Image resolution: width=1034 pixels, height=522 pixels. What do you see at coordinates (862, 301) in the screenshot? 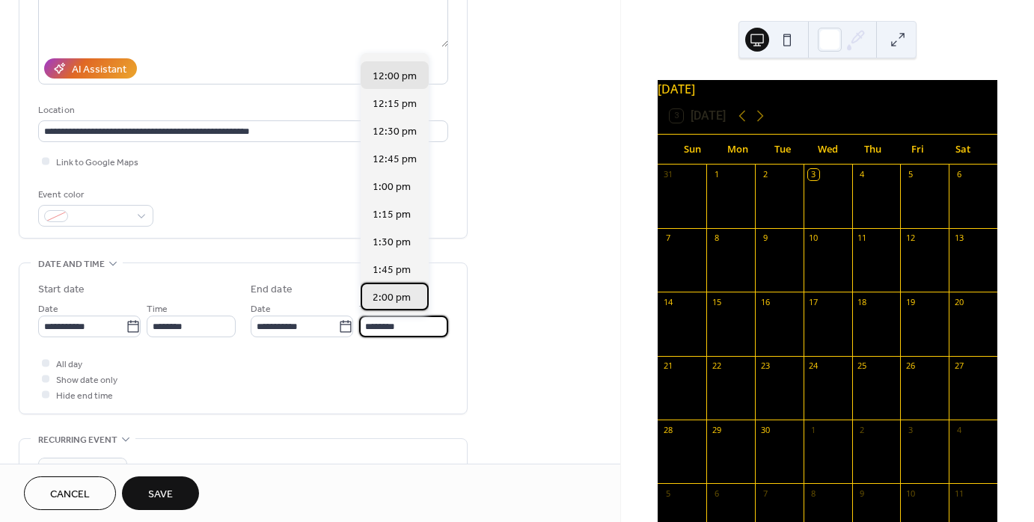
I see `div: 18` at bounding box center [862, 301].